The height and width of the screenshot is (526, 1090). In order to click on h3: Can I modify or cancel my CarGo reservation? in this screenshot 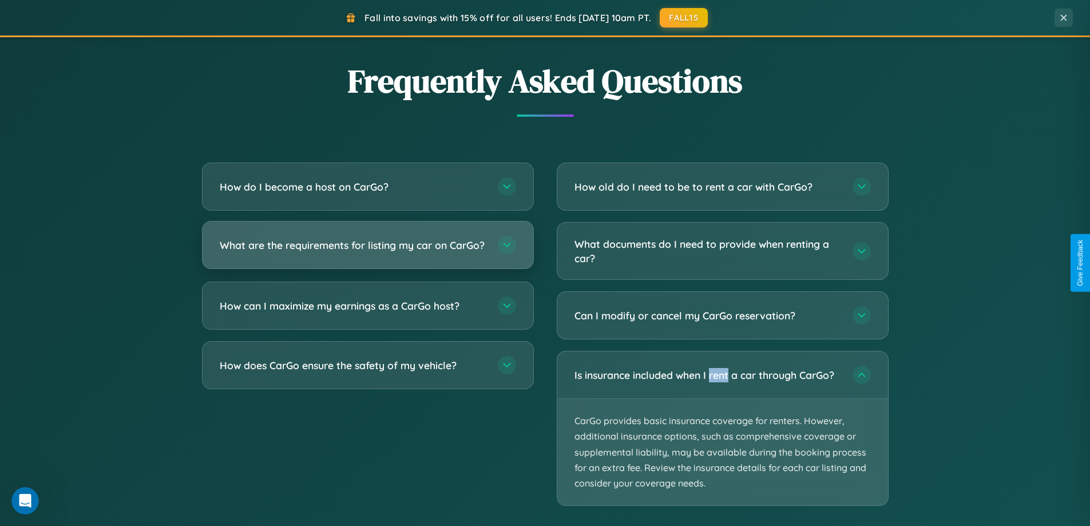, I will do `click(708, 315)`.